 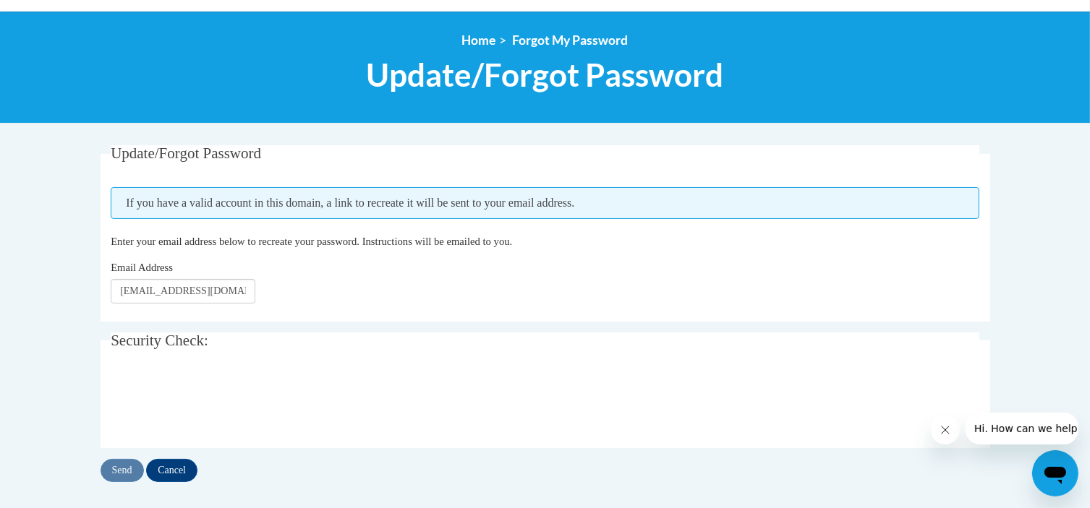 What do you see at coordinates (142, 268) in the screenshot?
I see `span: Email Address` at bounding box center [142, 268].